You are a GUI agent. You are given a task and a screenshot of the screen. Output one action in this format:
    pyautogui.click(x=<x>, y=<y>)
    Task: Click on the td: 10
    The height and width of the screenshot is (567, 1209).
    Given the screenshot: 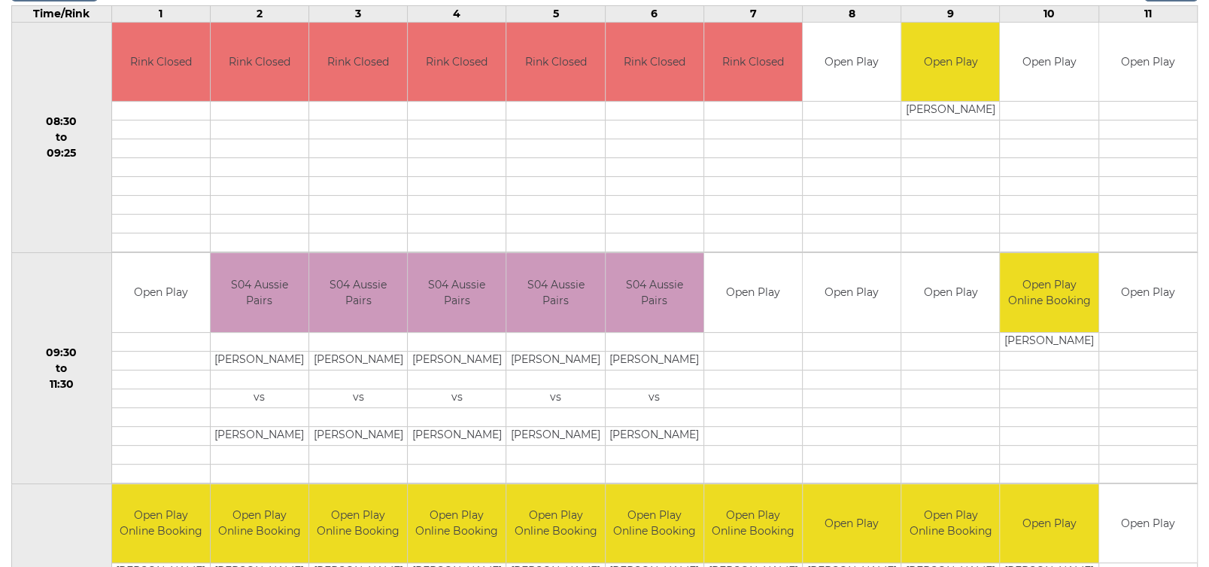 What is the action you would take?
    pyautogui.click(x=1049, y=14)
    